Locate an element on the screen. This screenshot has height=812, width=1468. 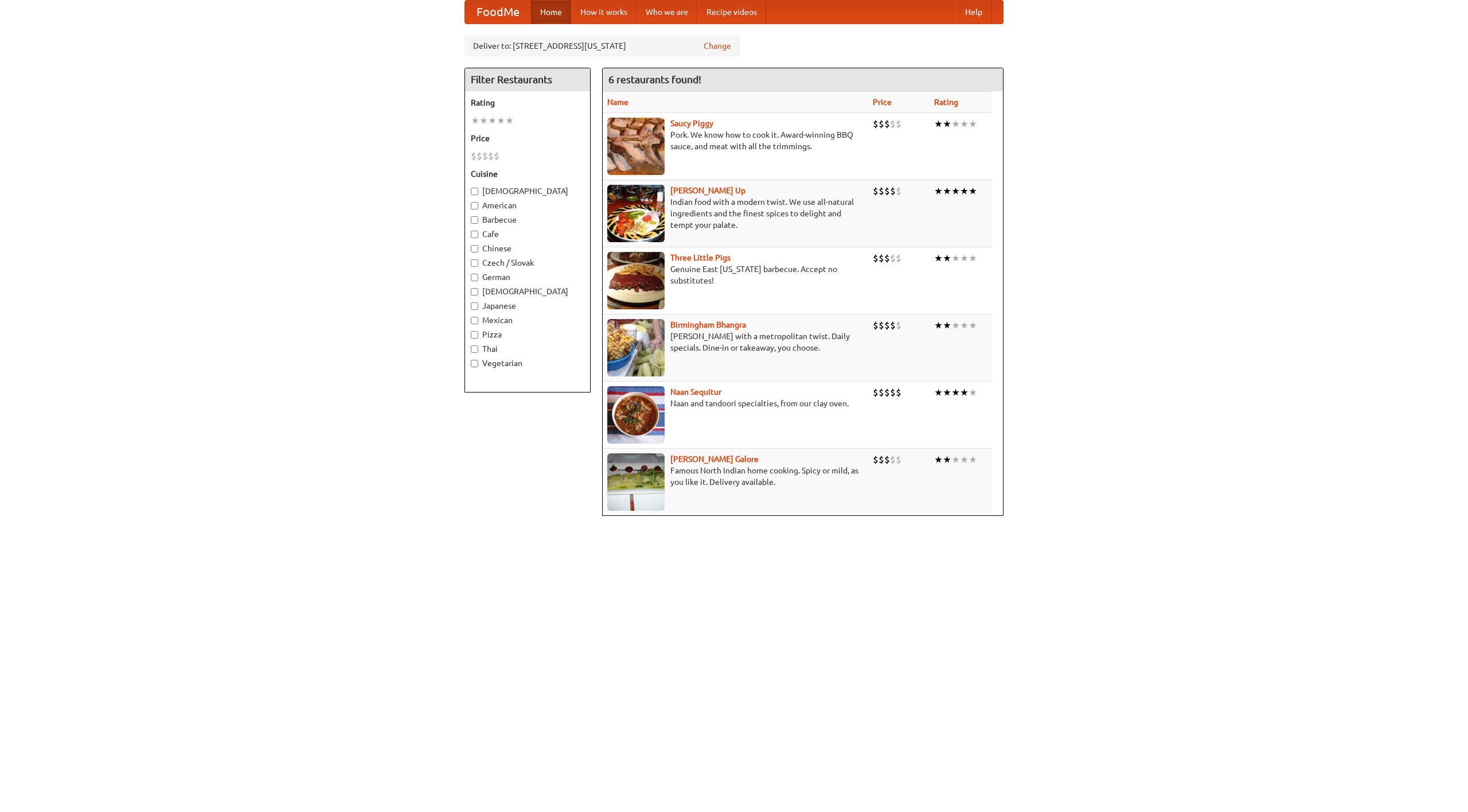
p: Famous North Indian home cooking. Spicy or mild, as you like it. Delivery available. is located at coordinates (735, 476).